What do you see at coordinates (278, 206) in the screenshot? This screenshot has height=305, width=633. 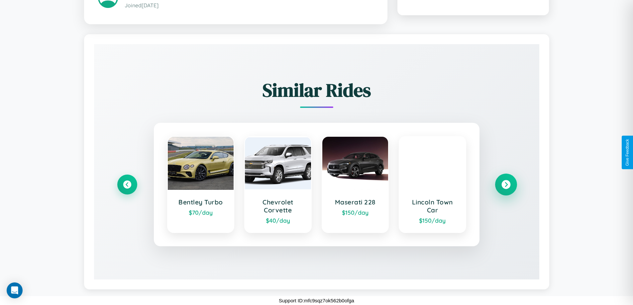 I see `h3: Chevrolet Corvette` at bounding box center [278, 206].